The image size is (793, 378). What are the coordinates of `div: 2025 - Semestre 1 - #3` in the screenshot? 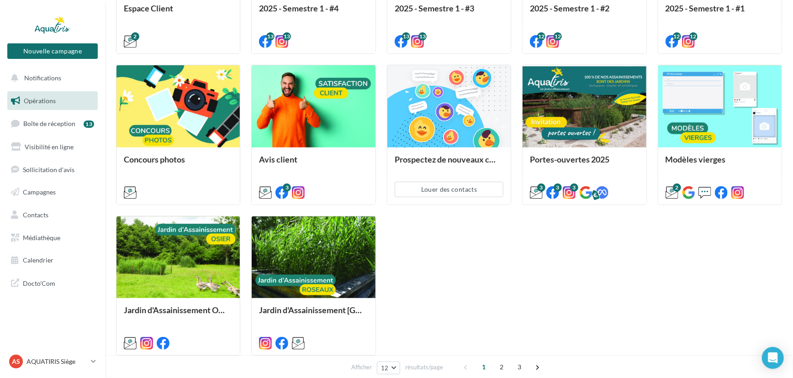 It's located at (449, 13).